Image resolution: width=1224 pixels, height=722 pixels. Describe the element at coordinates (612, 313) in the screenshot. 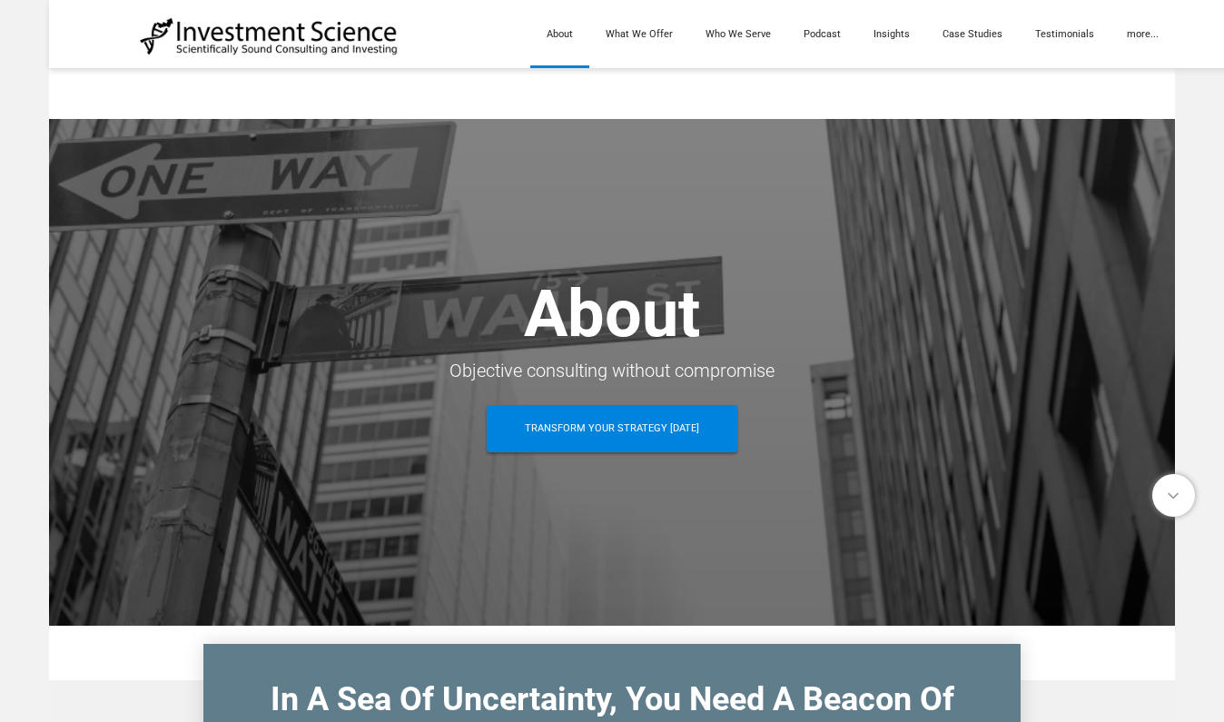

I see `strong: About` at that location.